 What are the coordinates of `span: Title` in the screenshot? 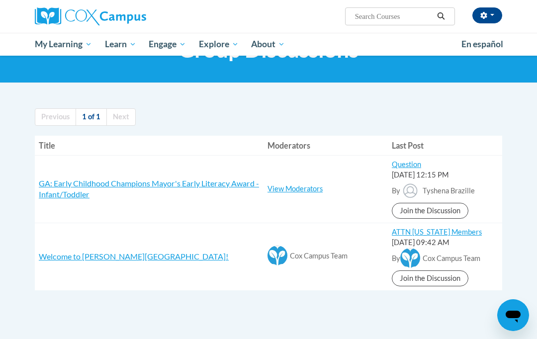 It's located at (47, 145).